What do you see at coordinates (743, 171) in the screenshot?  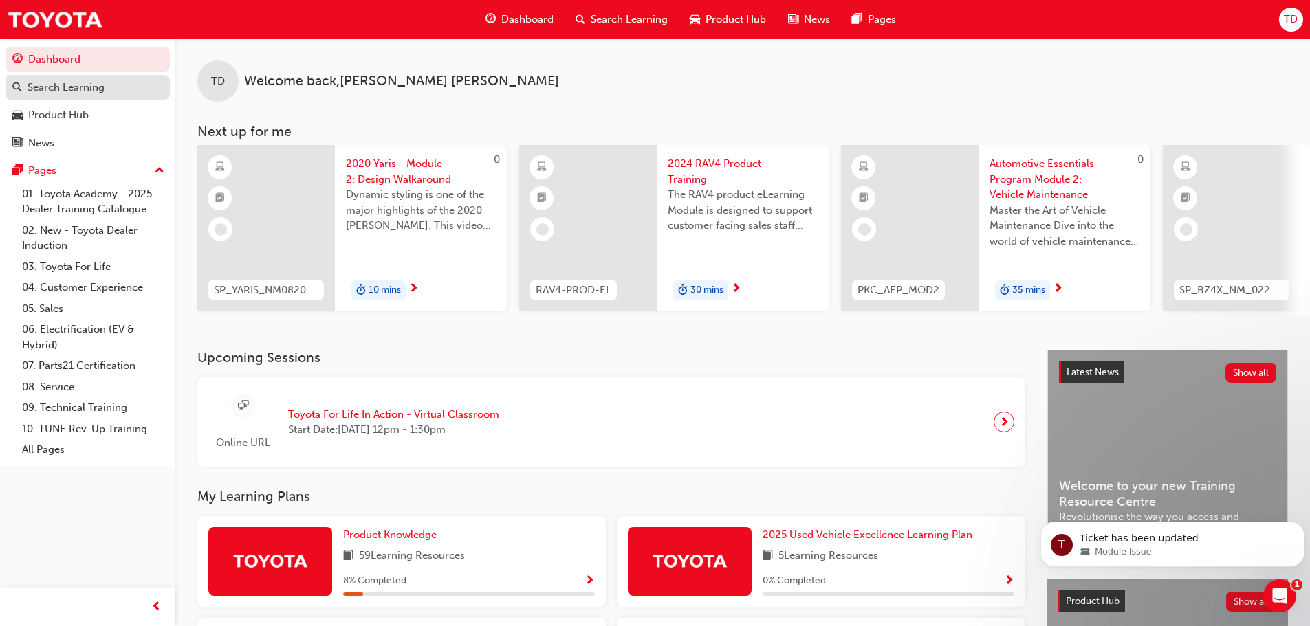 I see `span: 2024 RAV4 Product Training` at bounding box center [743, 171].